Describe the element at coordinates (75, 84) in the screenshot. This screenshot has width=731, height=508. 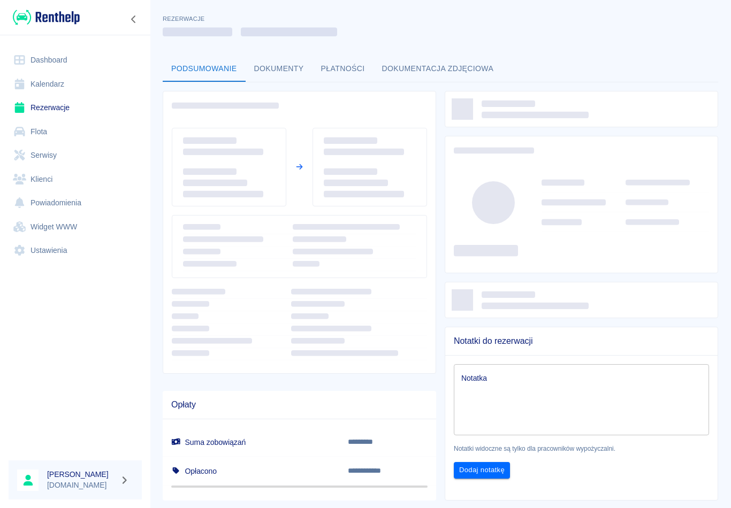
I see `a: Kalendarz` at that location.